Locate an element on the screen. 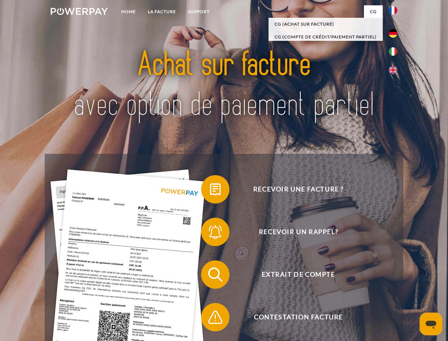 This screenshot has width=448, height=341. a: Recevoir une facture ? is located at coordinates (293, 189).